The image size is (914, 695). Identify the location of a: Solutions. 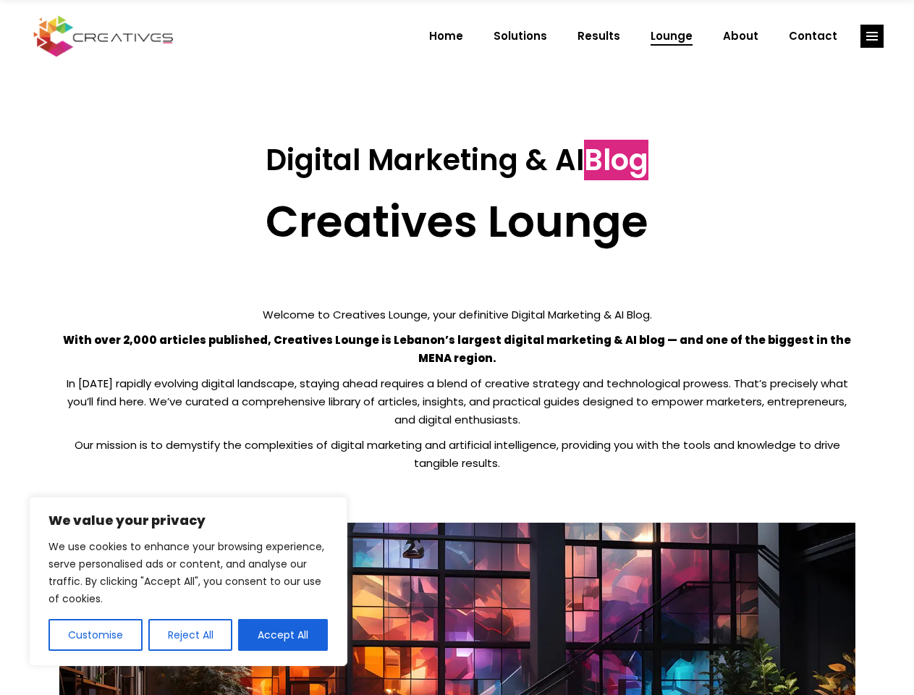
(521, 36).